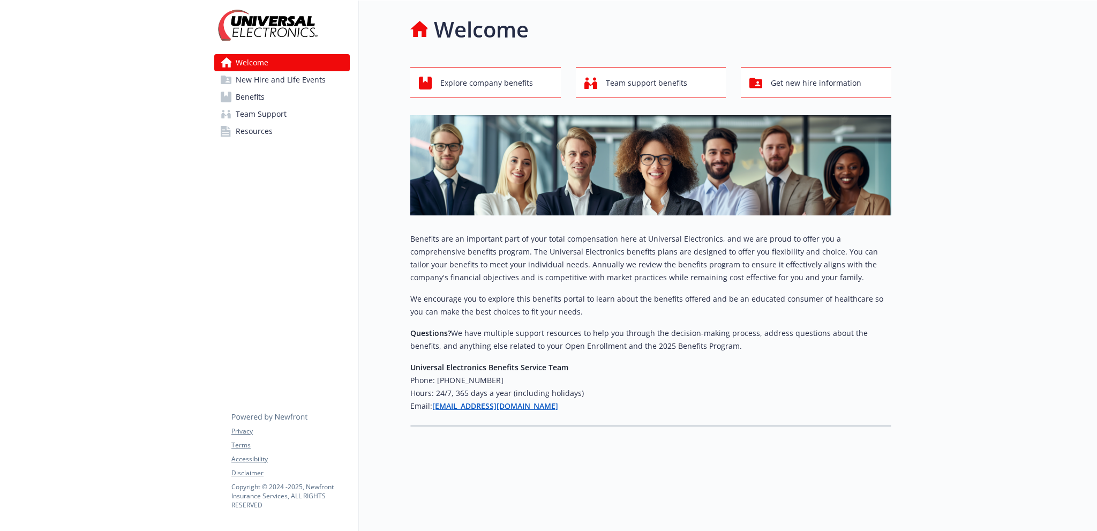  What do you see at coordinates (487, 83) in the screenshot?
I see `span: Explore company benefits` at bounding box center [487, 83].